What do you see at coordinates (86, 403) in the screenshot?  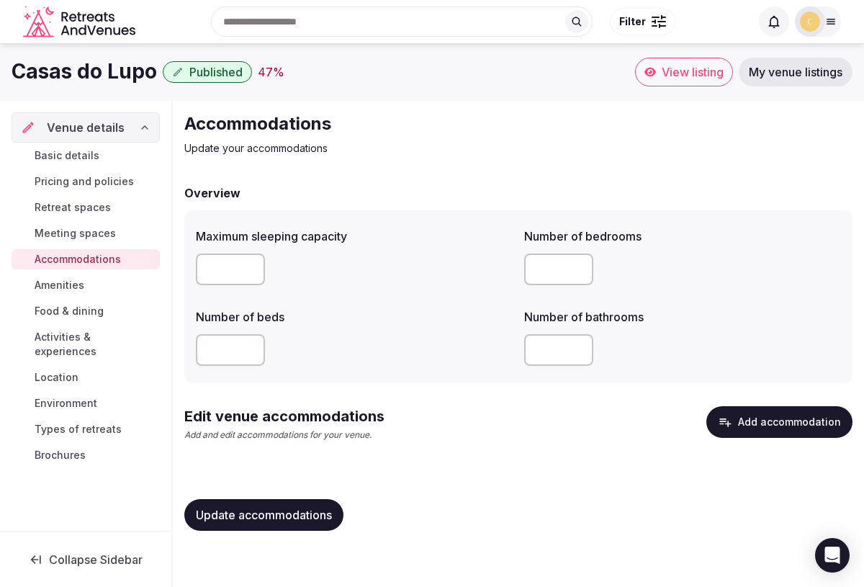 I see `a: Environment` at bounding box center [86, 403].